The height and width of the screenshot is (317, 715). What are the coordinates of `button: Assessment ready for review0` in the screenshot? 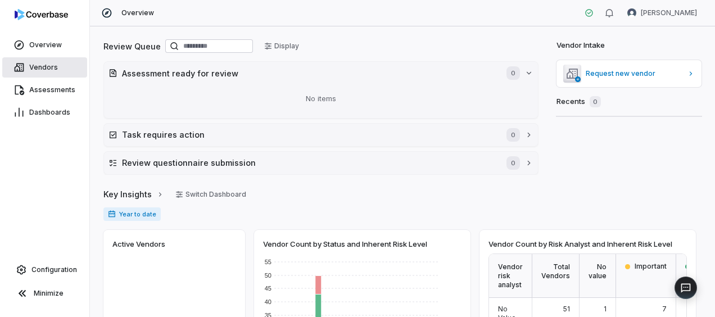 It's located at (321, 73).